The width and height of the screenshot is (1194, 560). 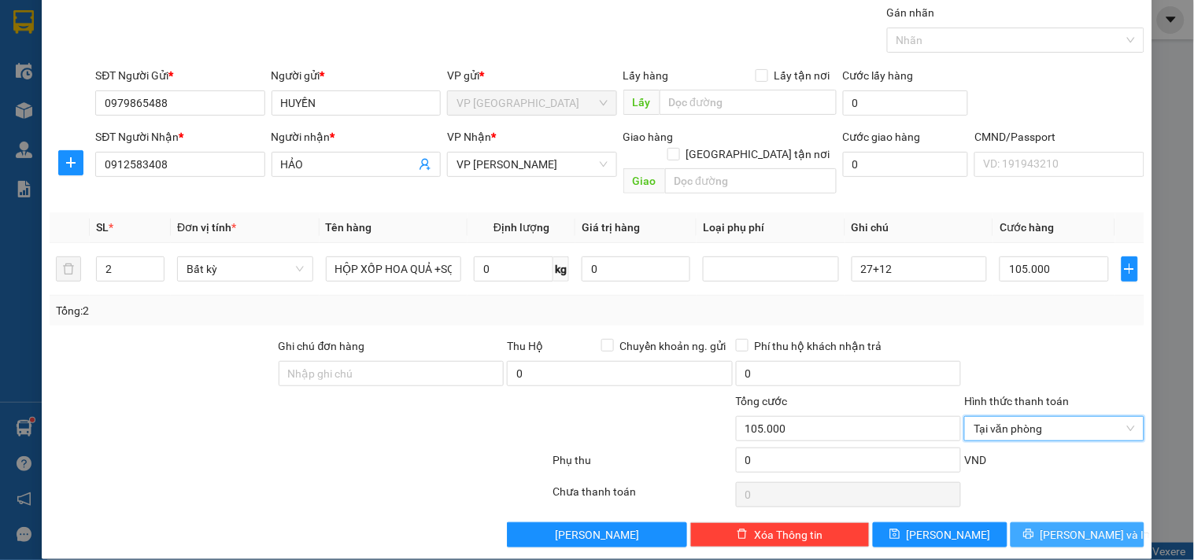 I want to click on span: printer, so click(x=1029, y=535).